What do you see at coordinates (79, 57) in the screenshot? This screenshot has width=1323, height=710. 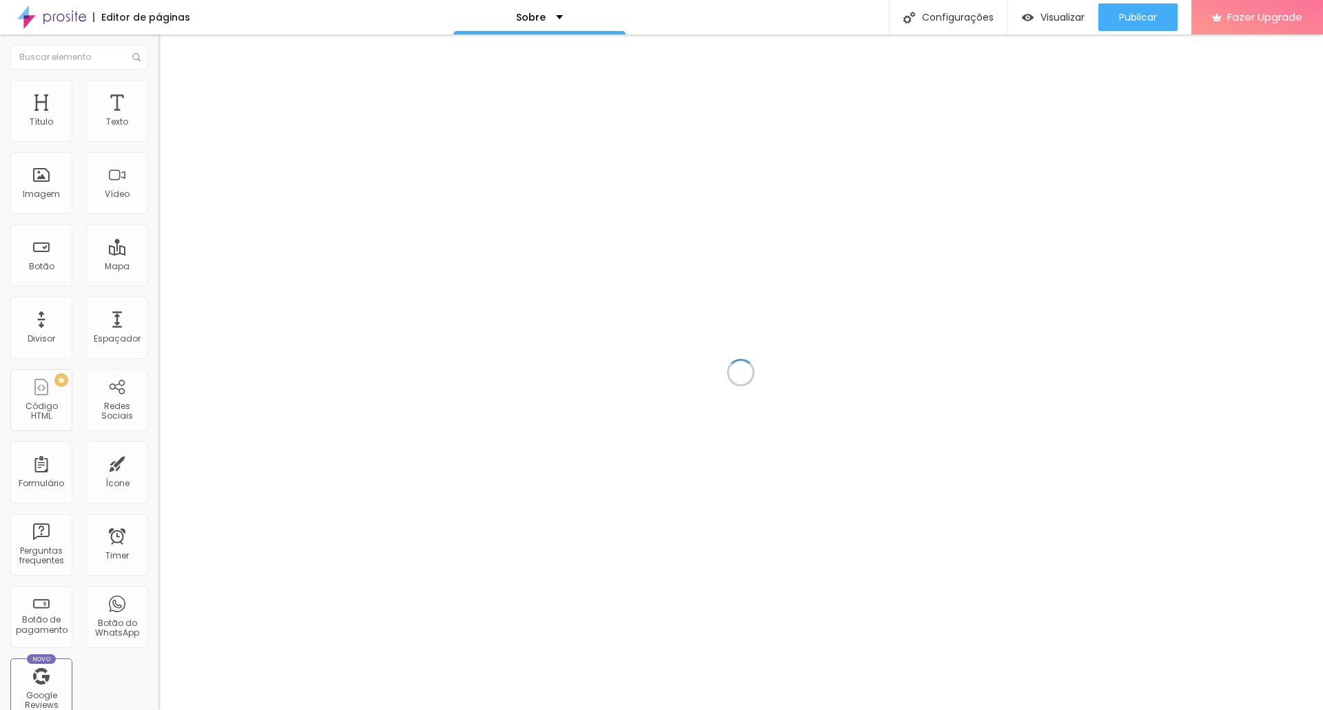 I see `input: Buscar elemento` at bounding box center [79, 57].